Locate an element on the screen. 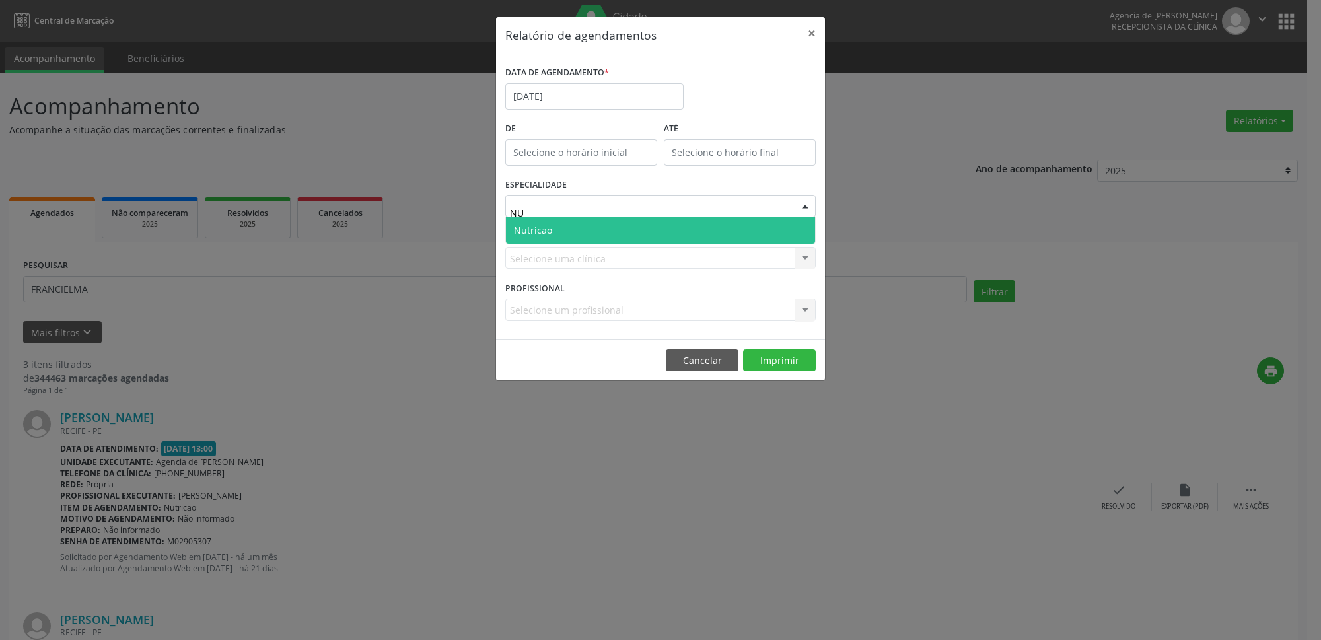 The image size is (1321, 640). label: DATA DE AGENDAMENTO is located at coordinates (557, 73).